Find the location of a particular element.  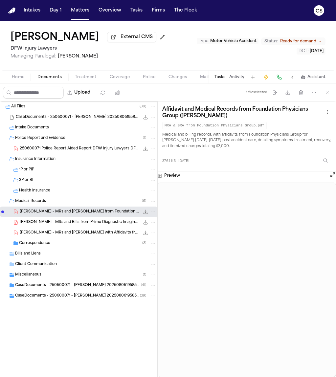

div: 1 file selected is located at coordinates (256, 92).